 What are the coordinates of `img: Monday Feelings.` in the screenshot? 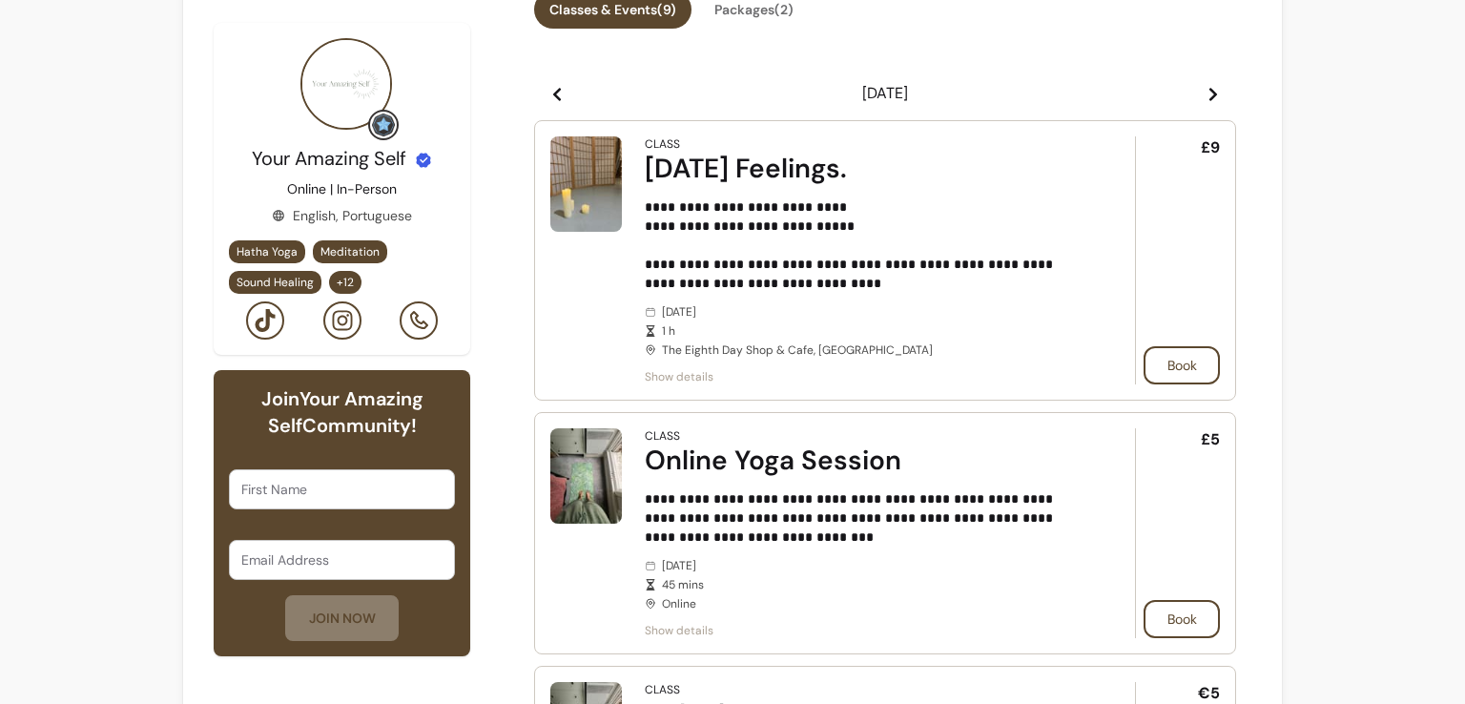 It's located at (586, 184).